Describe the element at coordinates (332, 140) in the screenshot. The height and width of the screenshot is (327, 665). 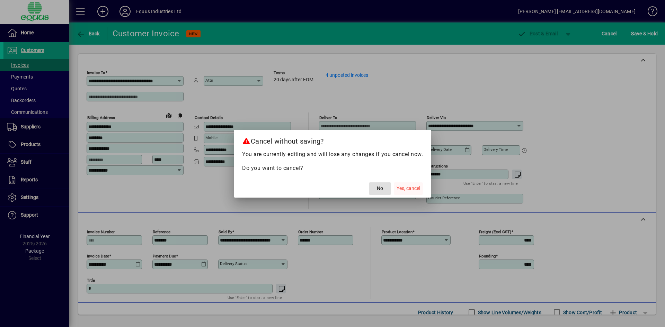
I see `h2: Cancel without saving?` at that location.